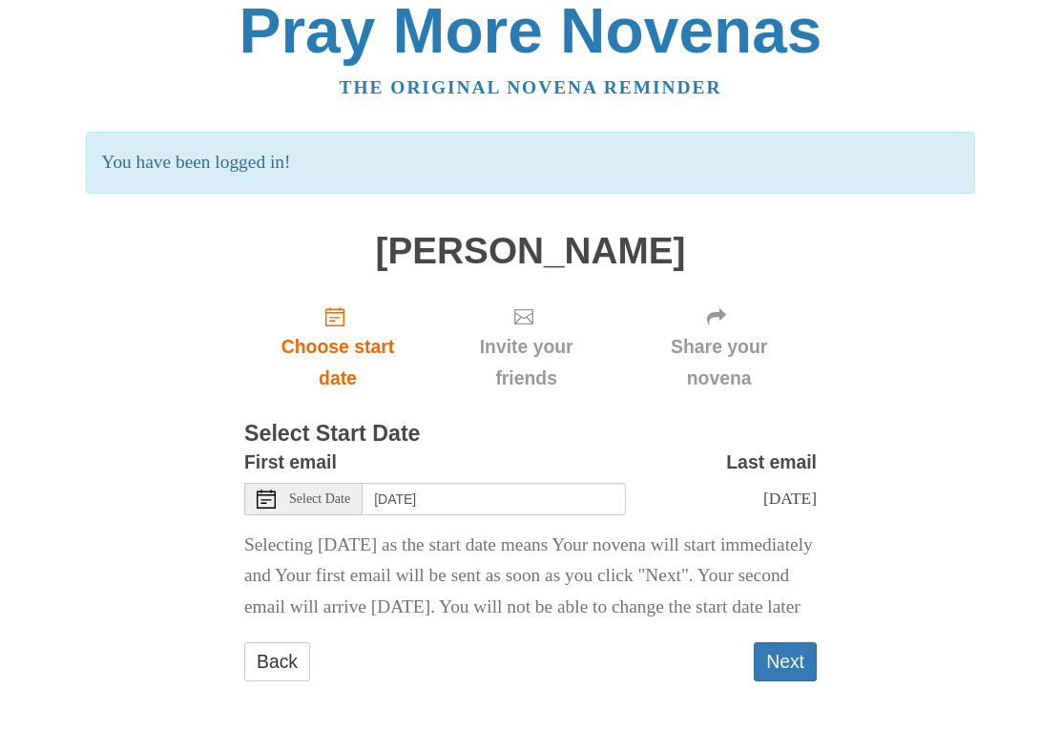 Image resolution: width=1061 pixels, height=731 pixels. Describe the element at coordinates (526, 362) in the screenshot. I see `span: Invite your friends` at that location.